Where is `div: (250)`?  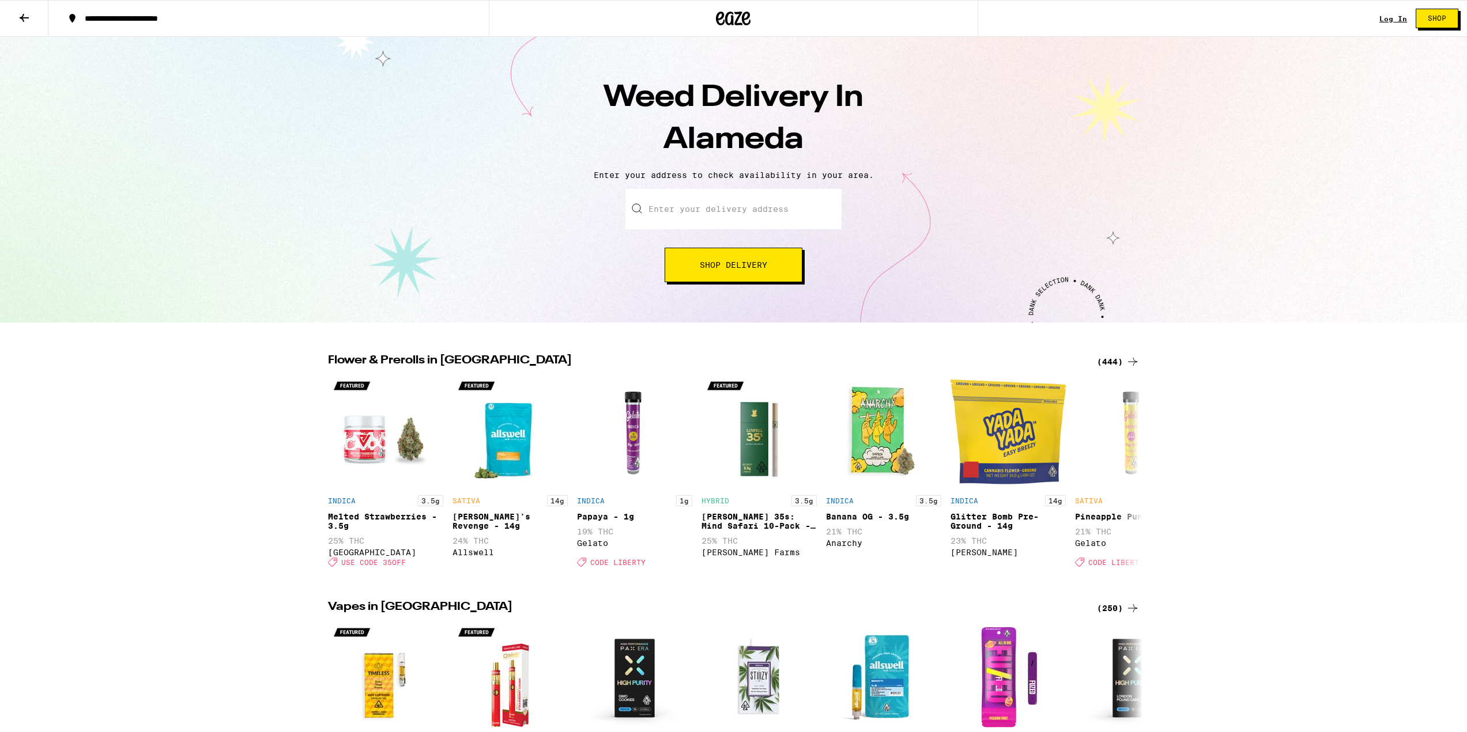 div: (250) is located at coordinates (1118, 609).